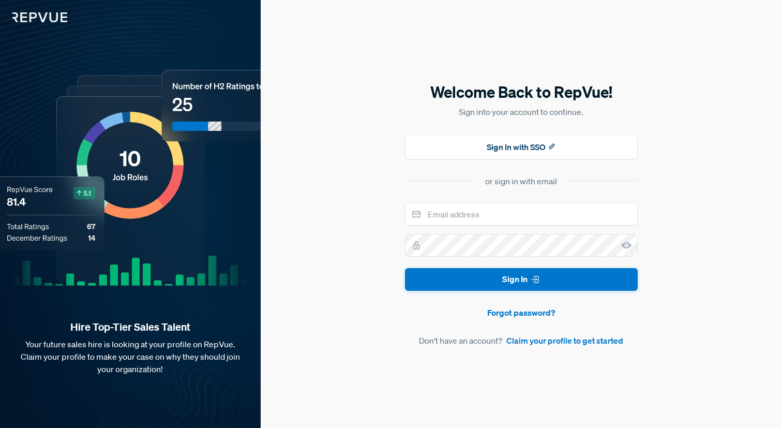 This screenshot has width=782, height=428. What do you see at coordinates (521, 279) in the screenshot?
I see `button: Sign In` at bounding box center [521, 279].